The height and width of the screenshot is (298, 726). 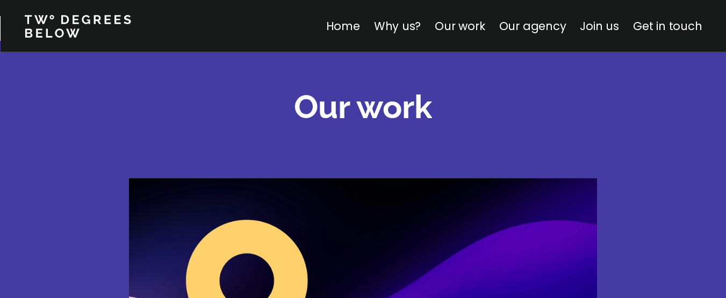 I want to click on a: Join us, so click(x=599, y=26).